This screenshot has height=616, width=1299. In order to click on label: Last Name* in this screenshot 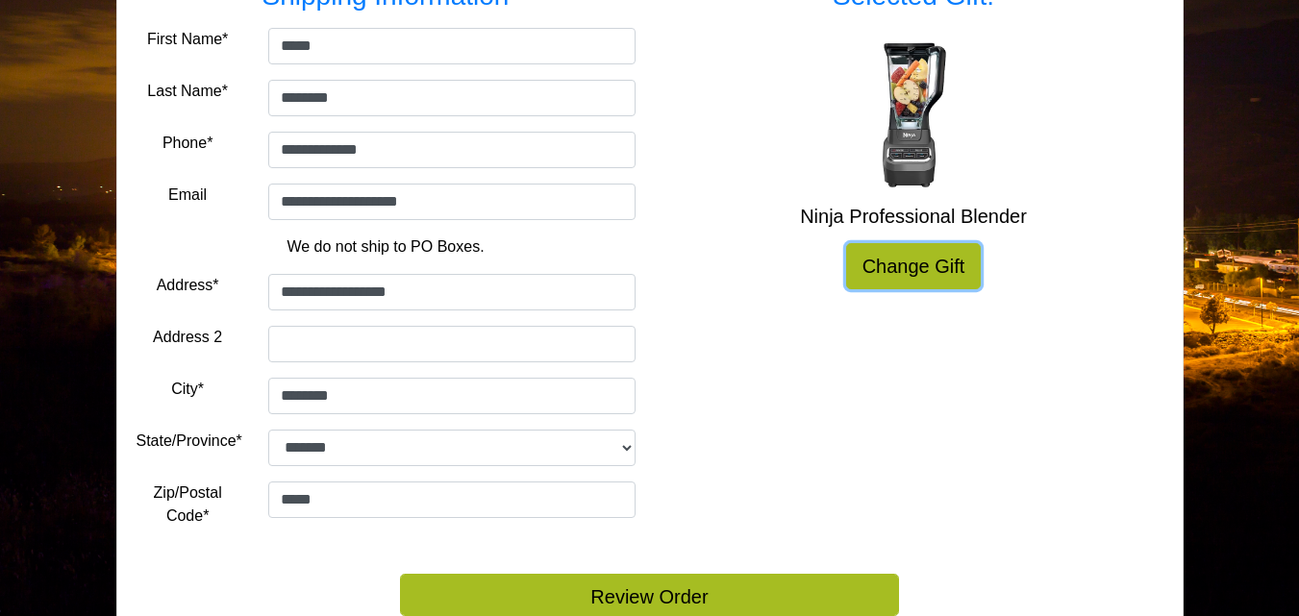, I will do `click(187, 91)`.